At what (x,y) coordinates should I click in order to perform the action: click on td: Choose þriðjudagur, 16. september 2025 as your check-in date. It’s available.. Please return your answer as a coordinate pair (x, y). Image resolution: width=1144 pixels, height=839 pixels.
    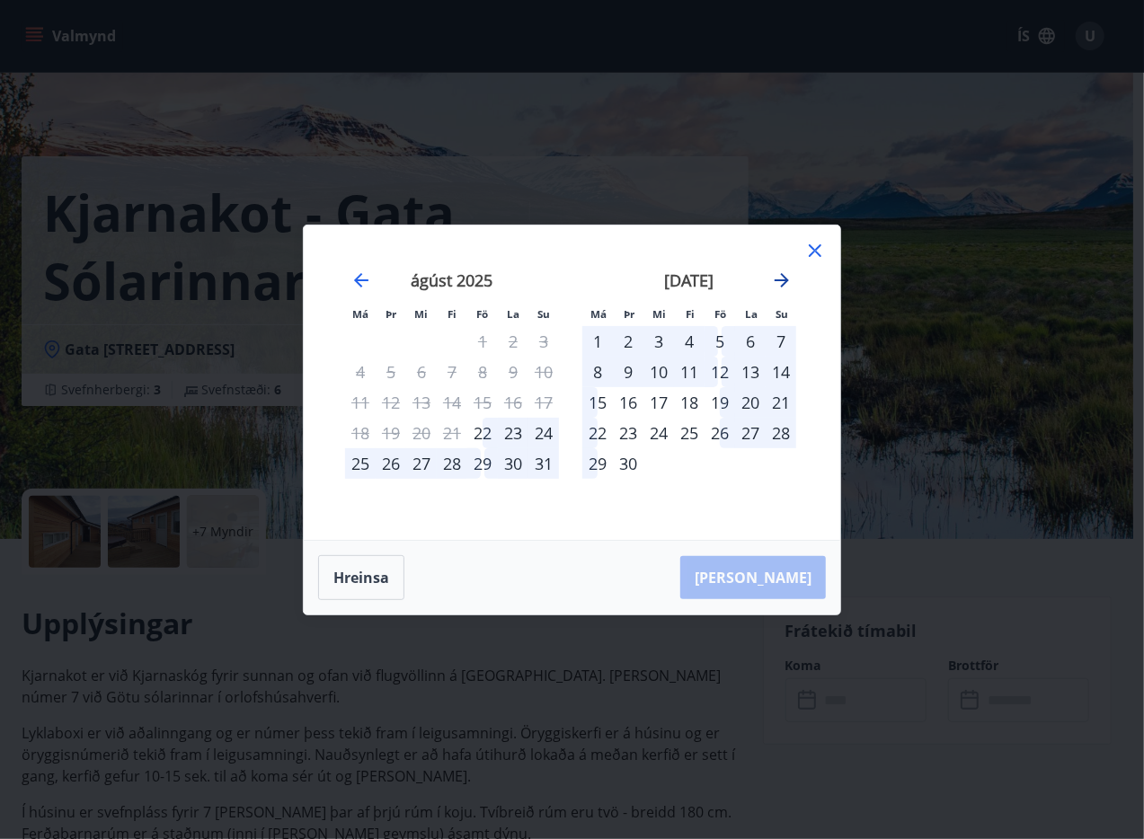
    Looking at the image, I should click on (628, 402).